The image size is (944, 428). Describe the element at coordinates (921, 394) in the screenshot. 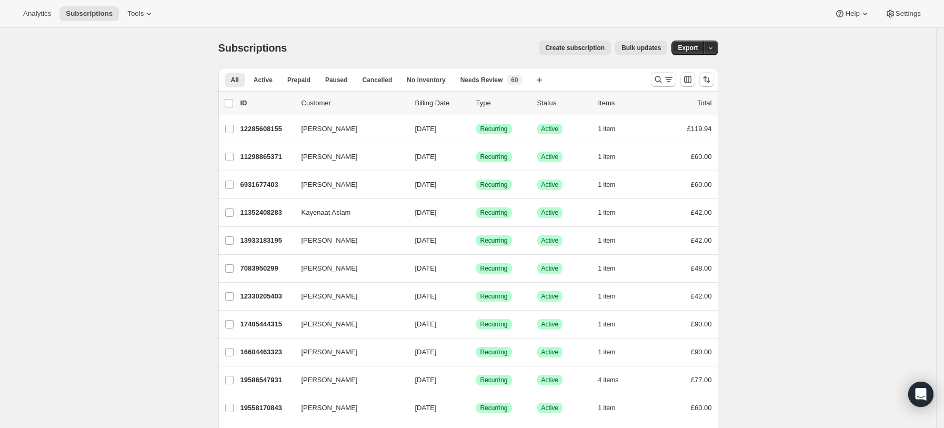

I see `div: Open Intercom Messenger` at that location.